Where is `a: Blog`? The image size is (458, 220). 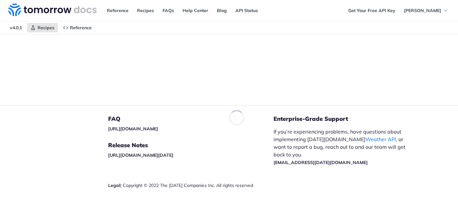
a: Blog is located at coordinates (222, 11).